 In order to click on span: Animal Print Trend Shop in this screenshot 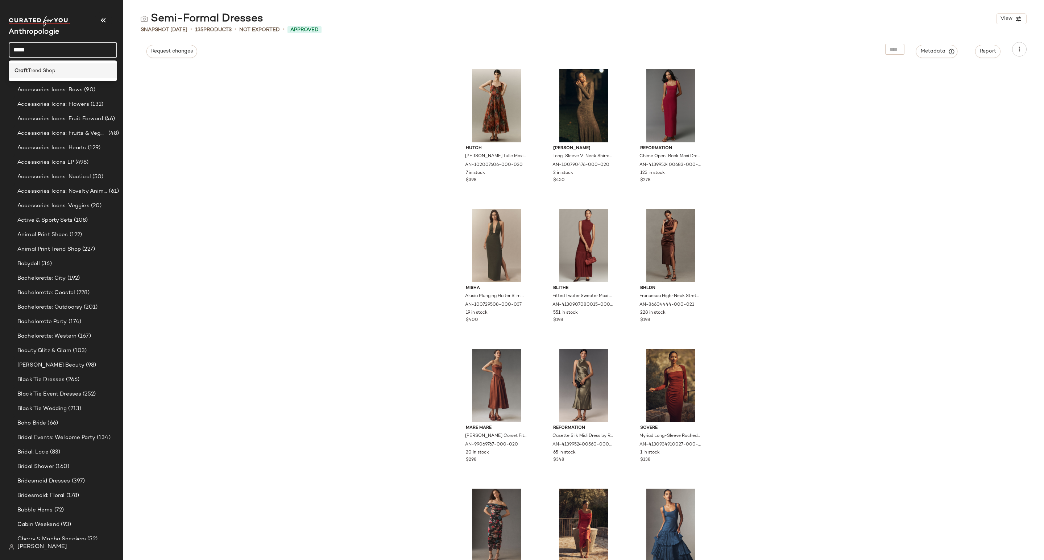, I will do `click(49, 249)`.